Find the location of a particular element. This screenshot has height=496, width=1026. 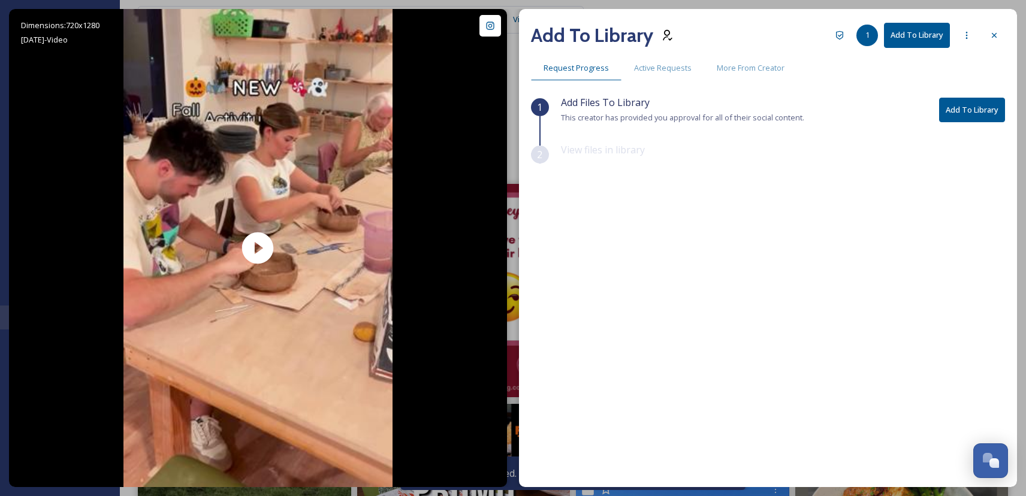

span: More From Creator is located at coordinates (750, 68).